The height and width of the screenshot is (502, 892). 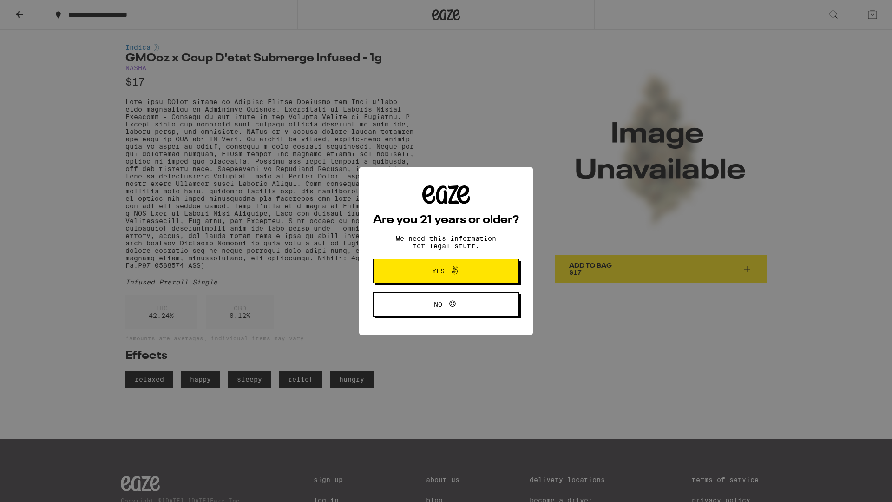 I want to click on button: Yes, so click(x=446, y=271).